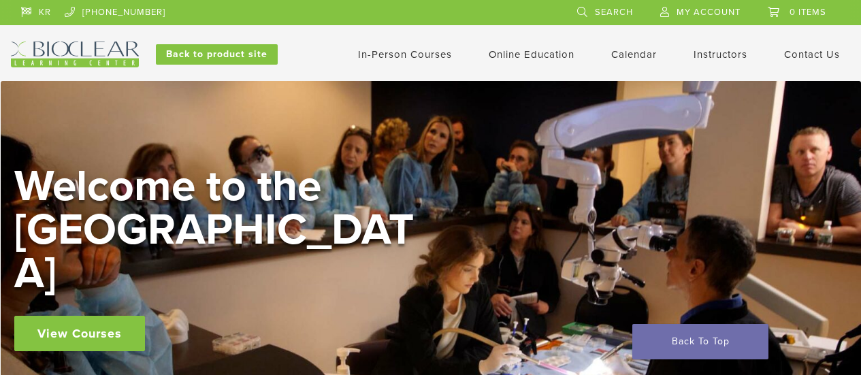 This screenshot has height=375, width=861. I want to click on a: In-Person Courses, so click(405, 54).